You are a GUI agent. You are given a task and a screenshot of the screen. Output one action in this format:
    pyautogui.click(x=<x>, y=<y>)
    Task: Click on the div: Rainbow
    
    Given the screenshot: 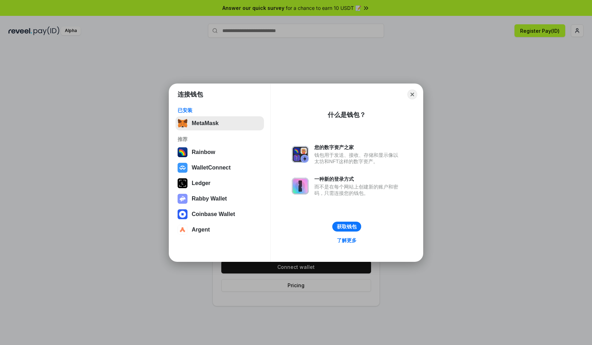 What is the action you would take?
    pyautogui.click(x=203, y=152)
    